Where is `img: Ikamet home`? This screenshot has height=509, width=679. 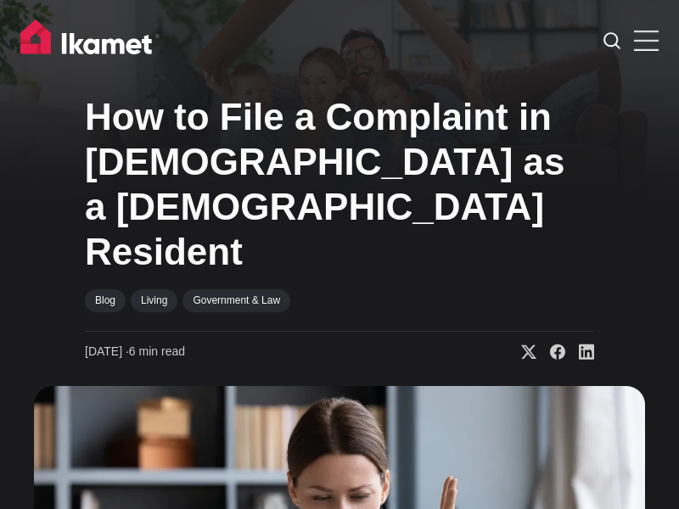
img: Ikamet home is located at coordinates (90, 41).